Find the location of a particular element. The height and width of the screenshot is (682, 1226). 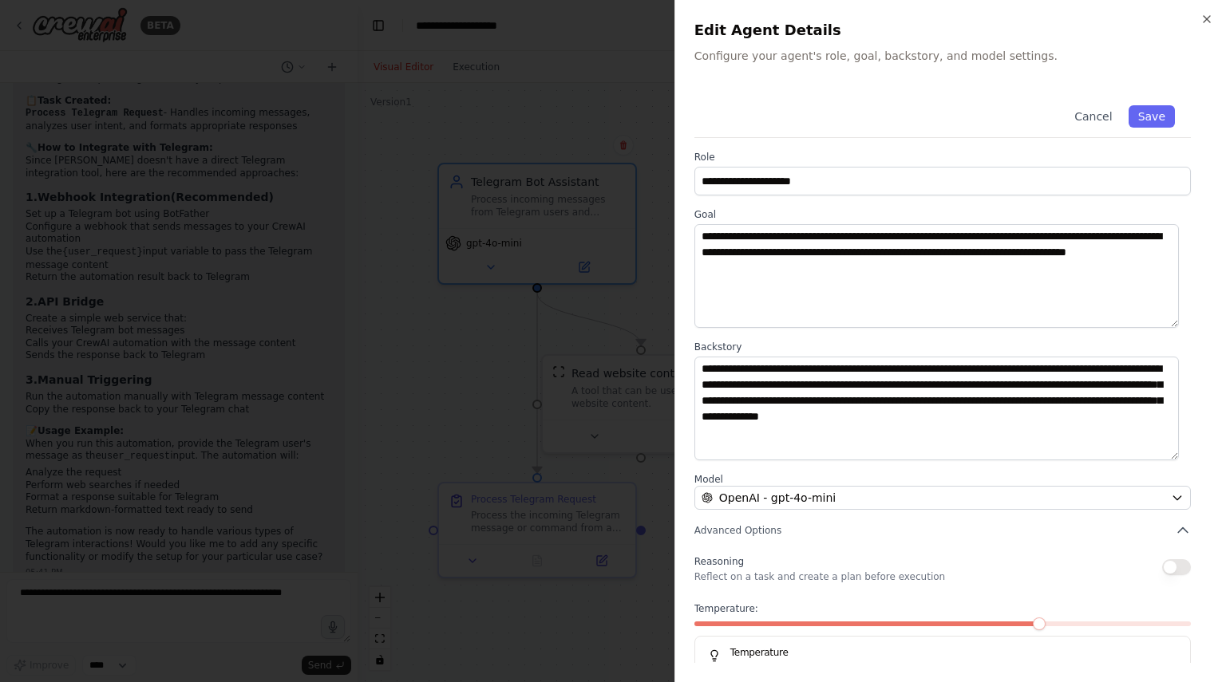

button: Cancel is located at coordinates (1093, 117).